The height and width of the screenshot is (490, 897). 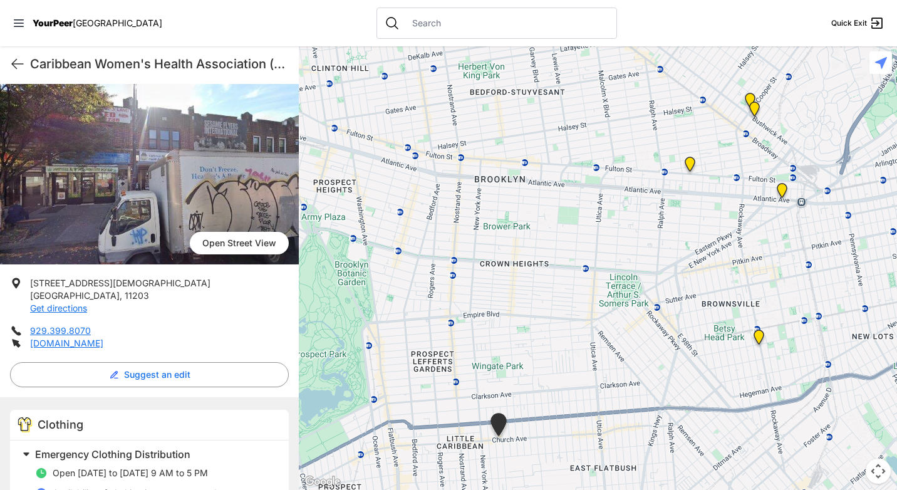 What do you see at coordinates (157, 374) in the screenshot?
I see `span: Suggest an edit` at bounding box center [157, 374].